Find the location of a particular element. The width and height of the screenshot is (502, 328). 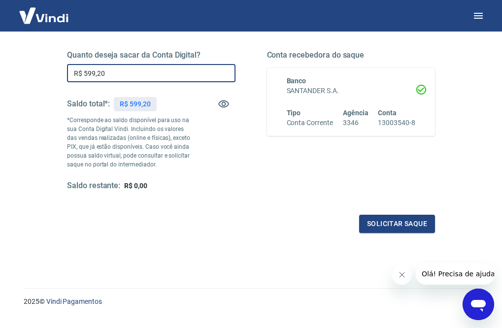

p: R$ 599,20 is located at coordinates (135, 104).